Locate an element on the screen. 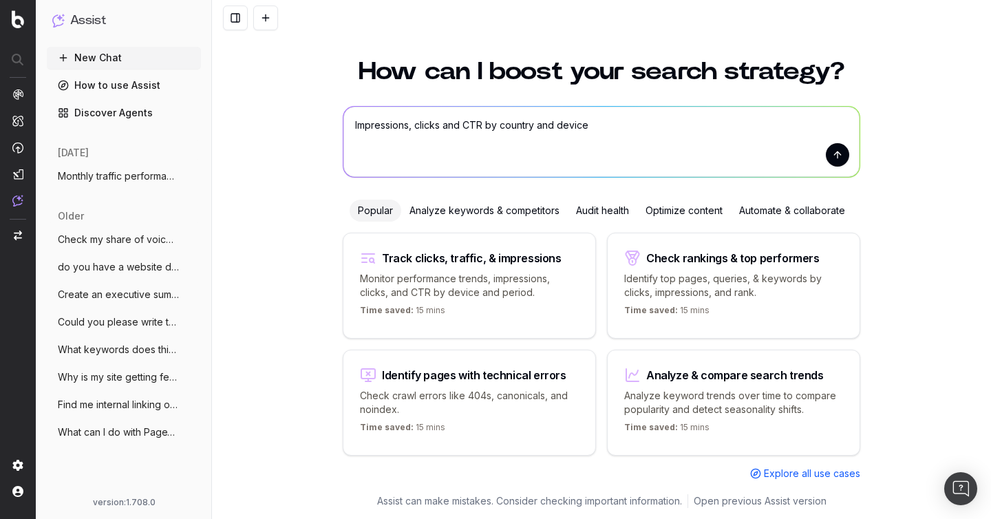 Image resolution: width=991 pixels, height=519 pixels. img: My account is located at coordinates (18, 492).